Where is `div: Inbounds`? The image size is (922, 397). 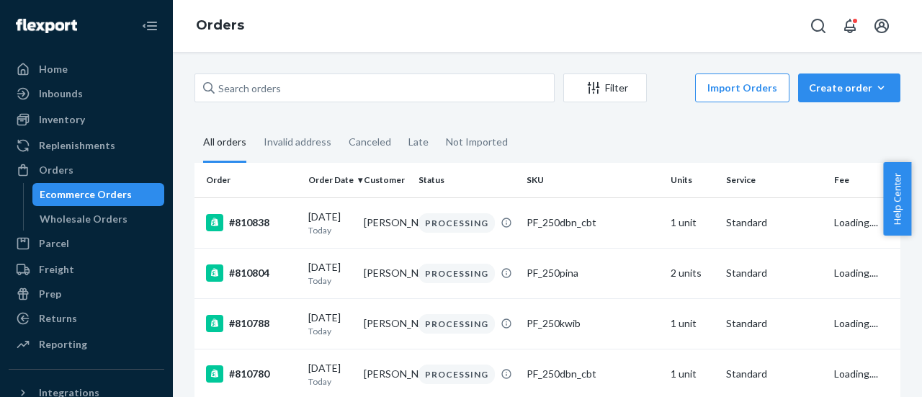 div: Inbounds is located at coordinates (60, 94).